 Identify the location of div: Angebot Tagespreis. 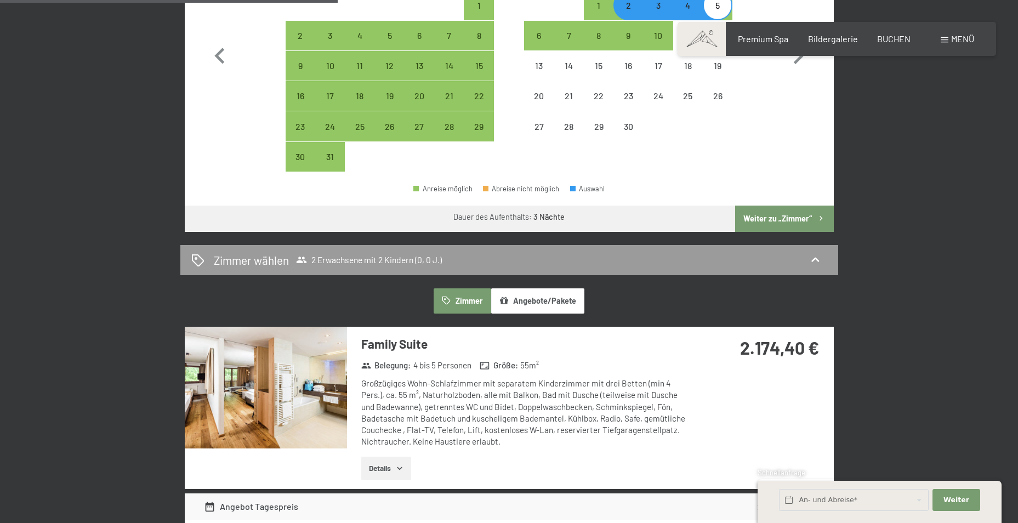
(251, 507).